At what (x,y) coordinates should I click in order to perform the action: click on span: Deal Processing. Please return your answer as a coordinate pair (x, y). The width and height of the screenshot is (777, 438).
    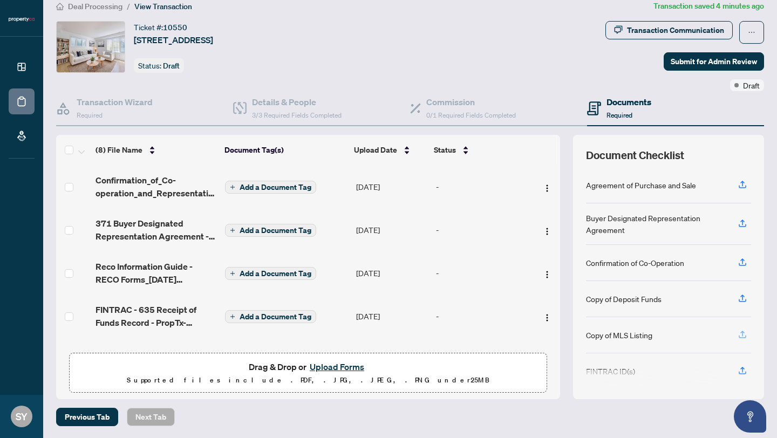
    Looking at the image, I should click on (95, 6).